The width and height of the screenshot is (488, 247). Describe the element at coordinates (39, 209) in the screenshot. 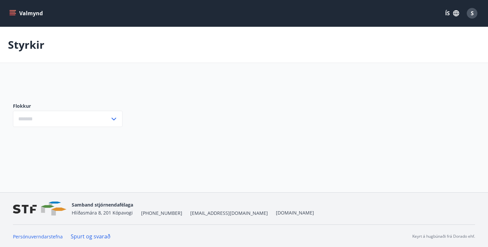

I see `img: vjCaq2fThgY3EUYqSgpjEiBg6WP39ov69hlhuPVN.png` at that location.